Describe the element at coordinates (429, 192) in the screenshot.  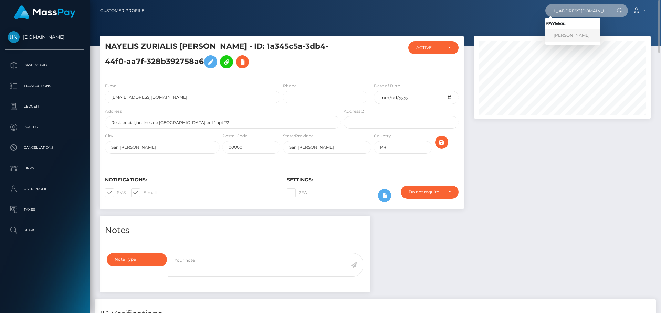
I see `button: Do not require` at that location.